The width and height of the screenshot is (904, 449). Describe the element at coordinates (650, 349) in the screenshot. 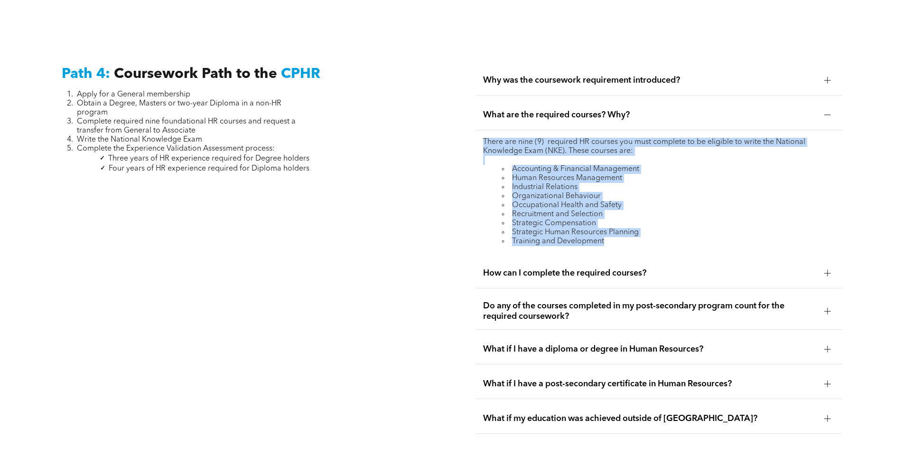

I see `span: What if I have a diploma or degree in Human Resources?` at that location.